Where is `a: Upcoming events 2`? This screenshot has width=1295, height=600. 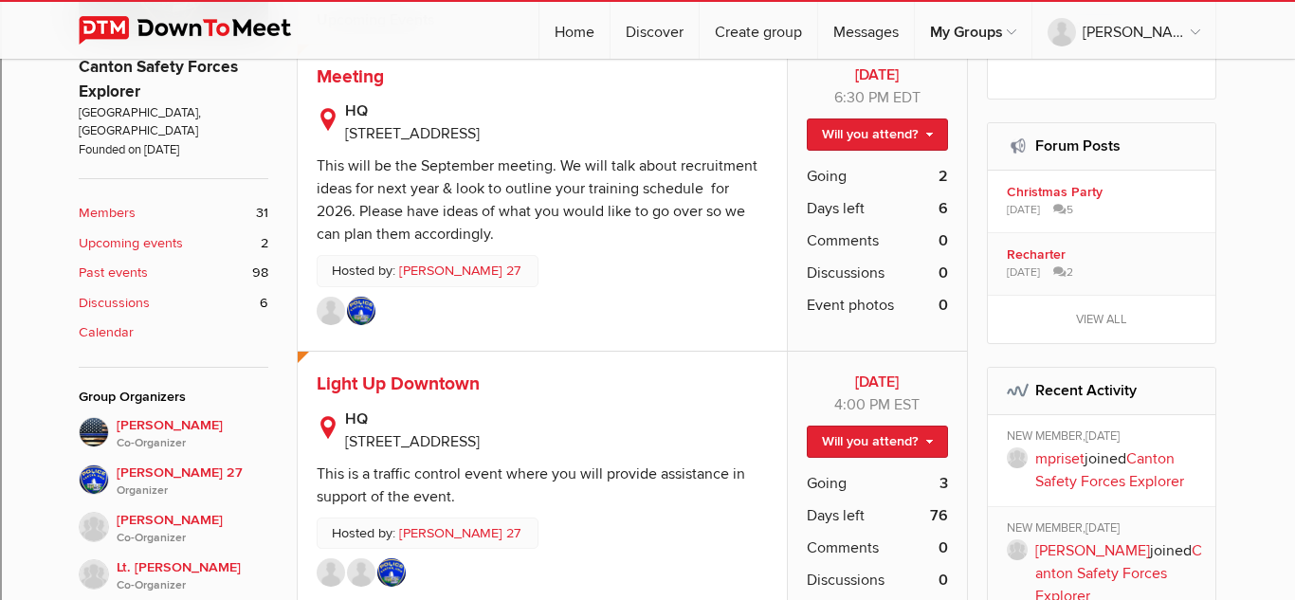 a: Upcoming events 2 is located at coordinates (174, 244).